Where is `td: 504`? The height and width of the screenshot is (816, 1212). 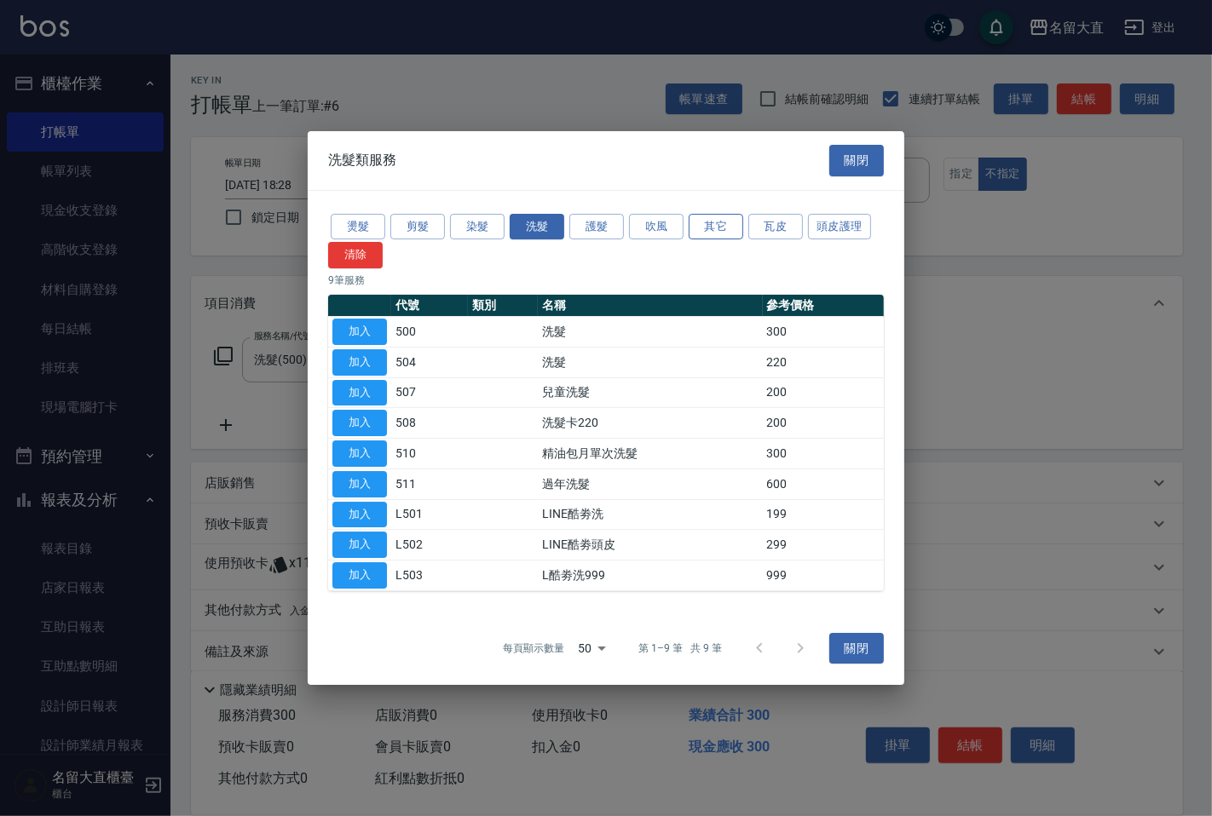 td: 504 is located at coordinates (429, 362).